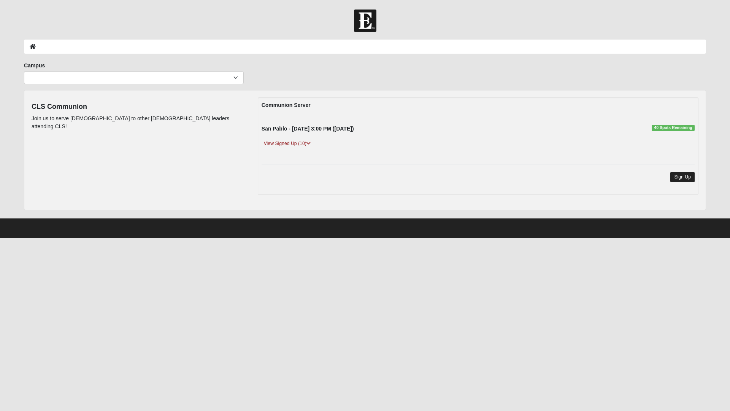 Image resolution: width=730 pixels, height=411 pixels. What do you see at coordinates (365, 21) in the screenshot?
I see `img: Church of Eleven22 Logo` at bounding box center [365, 21].